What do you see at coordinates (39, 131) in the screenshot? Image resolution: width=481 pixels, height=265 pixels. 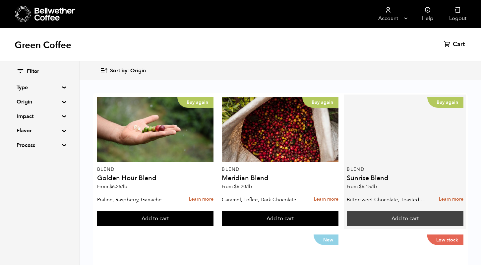 I see `summary: Flavor` at bounding box center [39, 131].